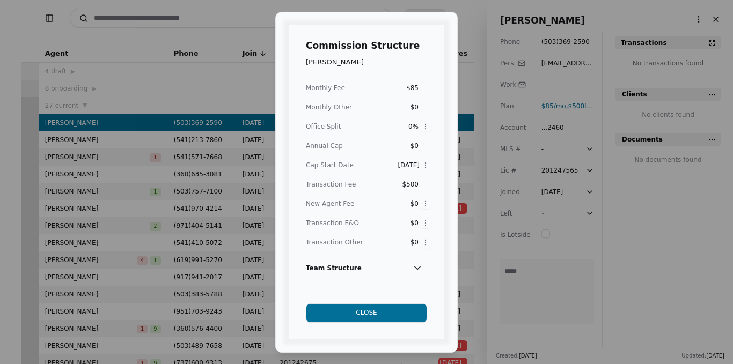 This screenshot has height=364, width=733. What do you see at coordinates (363, 46) in the screenshot?
I see `h1: Commission Structure` at bounding box center [363, 46].